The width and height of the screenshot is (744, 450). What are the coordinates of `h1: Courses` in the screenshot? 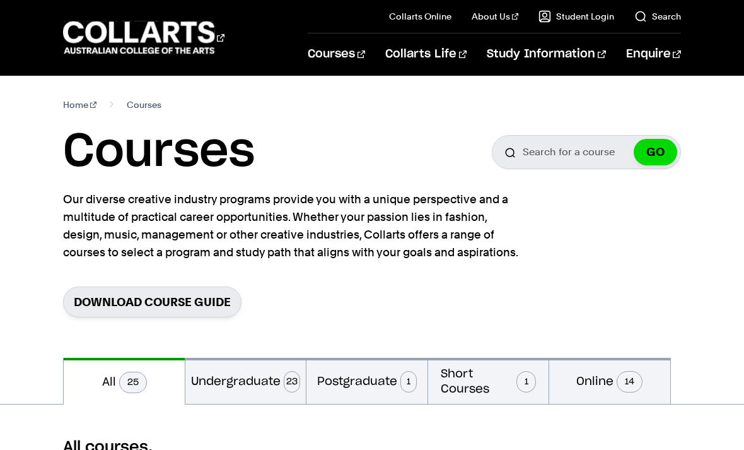 It's located at (159, 152).